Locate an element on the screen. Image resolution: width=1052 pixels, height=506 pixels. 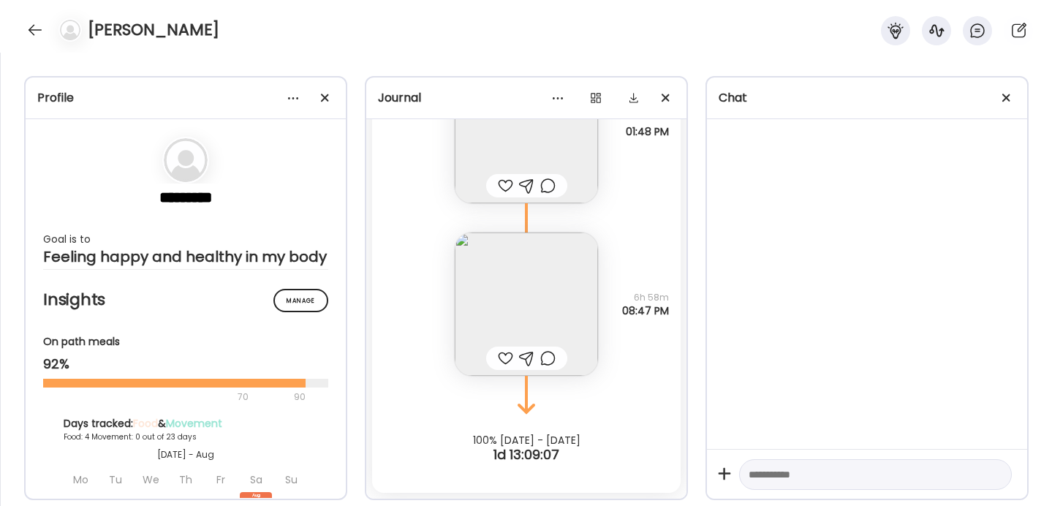
div: Goal is to is located at coordinates (186, 239).